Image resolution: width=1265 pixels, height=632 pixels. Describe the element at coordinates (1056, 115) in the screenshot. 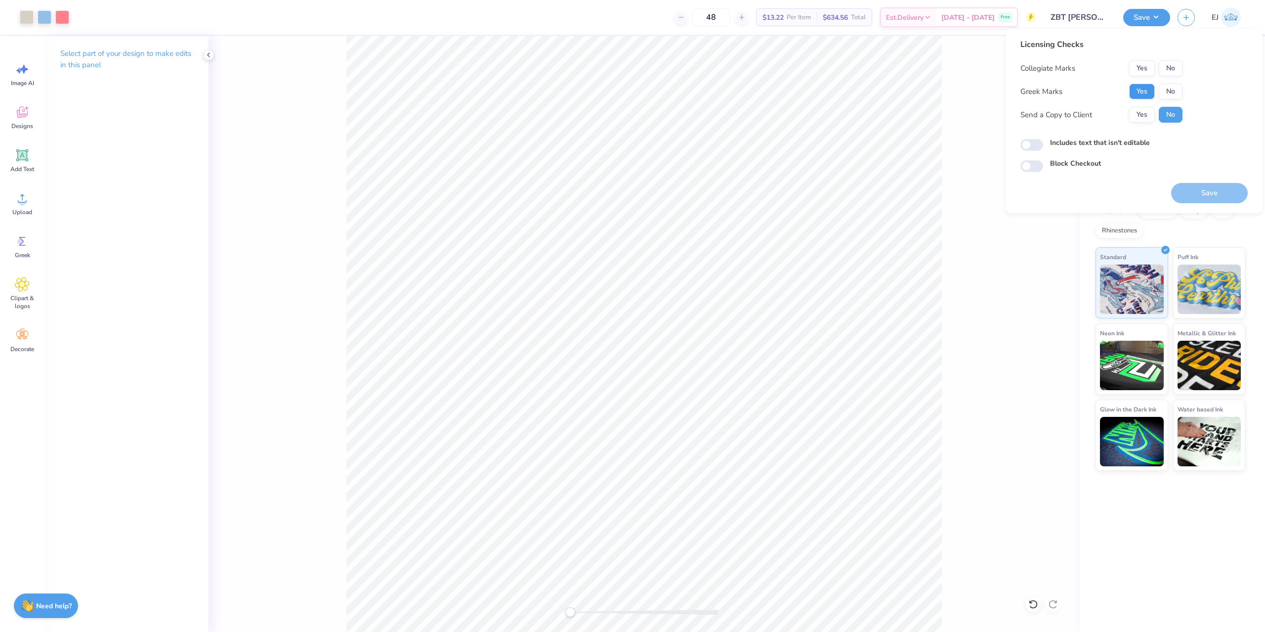

I see `div: Send a Copy to Client` at that location.